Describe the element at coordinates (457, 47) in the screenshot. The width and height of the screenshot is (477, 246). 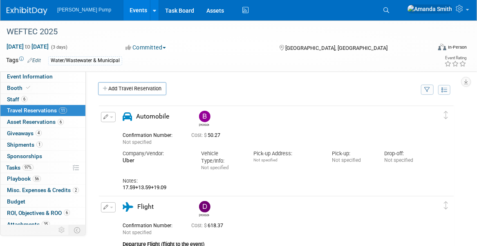
I see `div: In-Person` at that location.